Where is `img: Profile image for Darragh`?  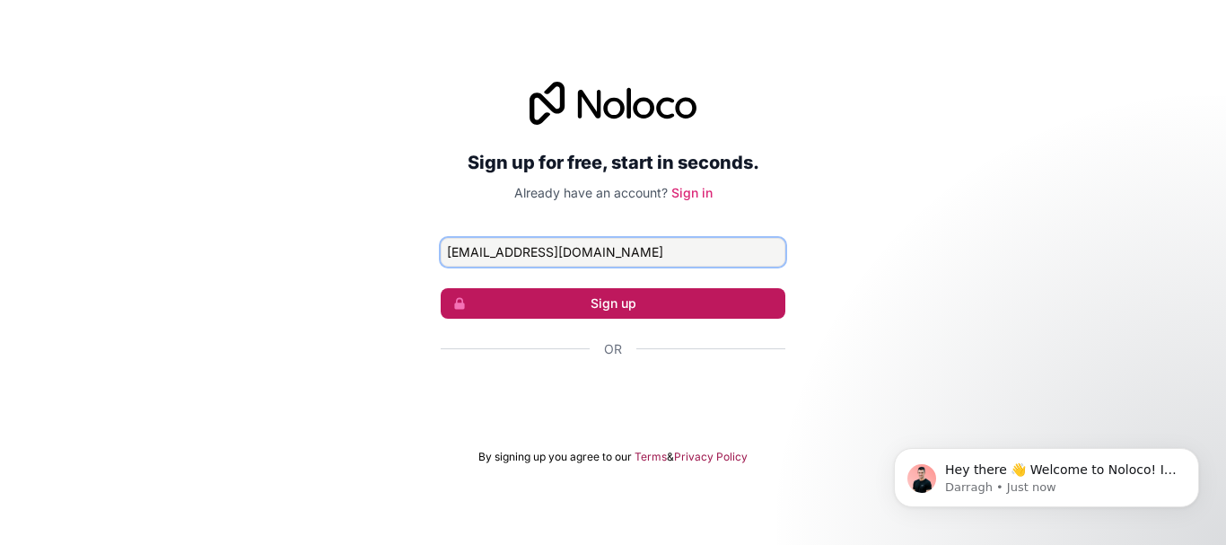 img: Profile image for Darragh is located at coordinates (55, 68).